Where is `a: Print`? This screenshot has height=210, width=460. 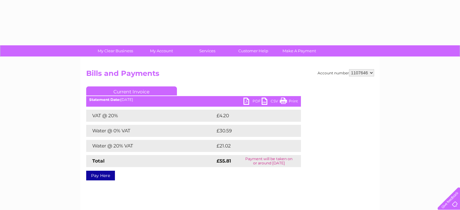
a: Print is located at coordinates (289, 102).